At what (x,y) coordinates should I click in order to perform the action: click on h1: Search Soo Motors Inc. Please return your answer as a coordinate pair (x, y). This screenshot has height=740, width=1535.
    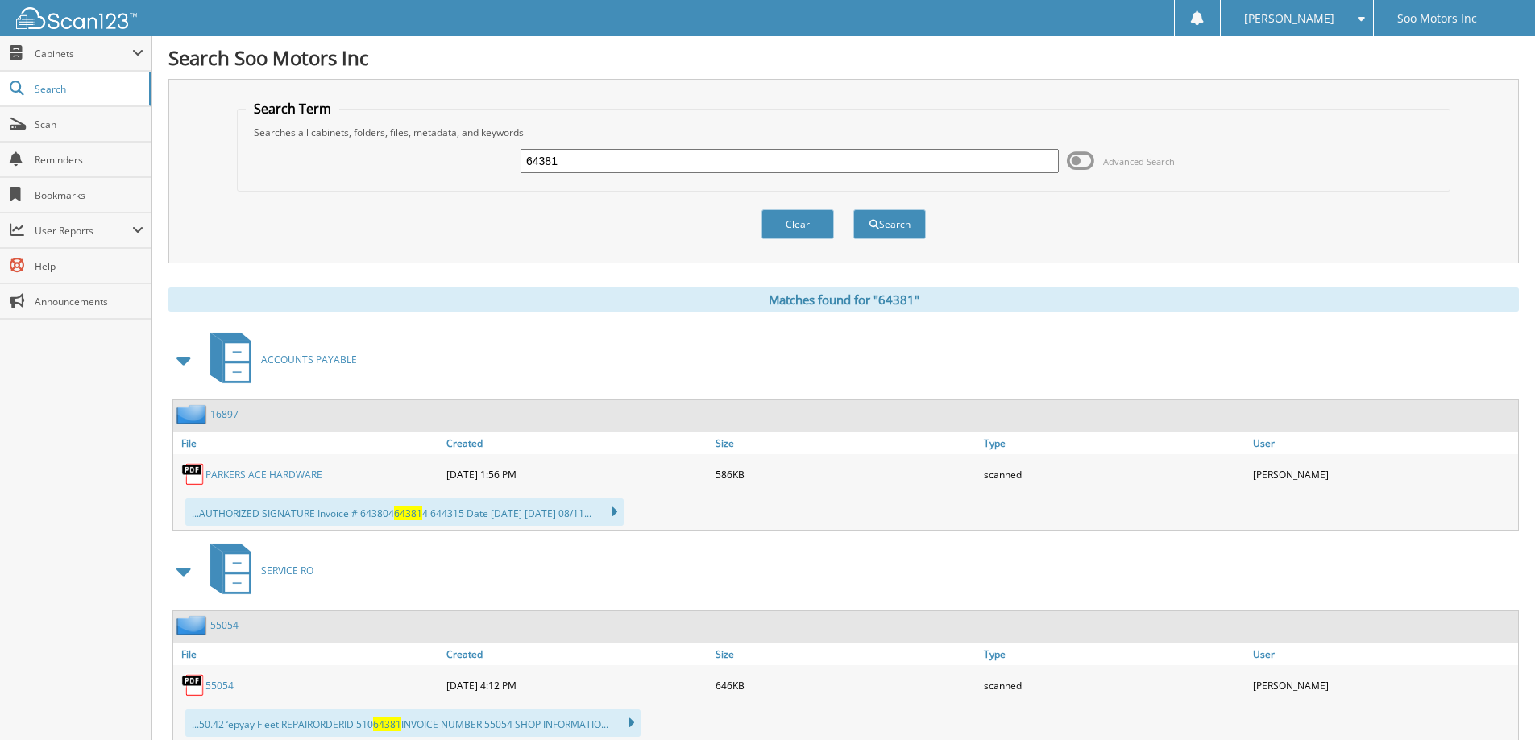
    Looking at the image, I should click on (843, 57).